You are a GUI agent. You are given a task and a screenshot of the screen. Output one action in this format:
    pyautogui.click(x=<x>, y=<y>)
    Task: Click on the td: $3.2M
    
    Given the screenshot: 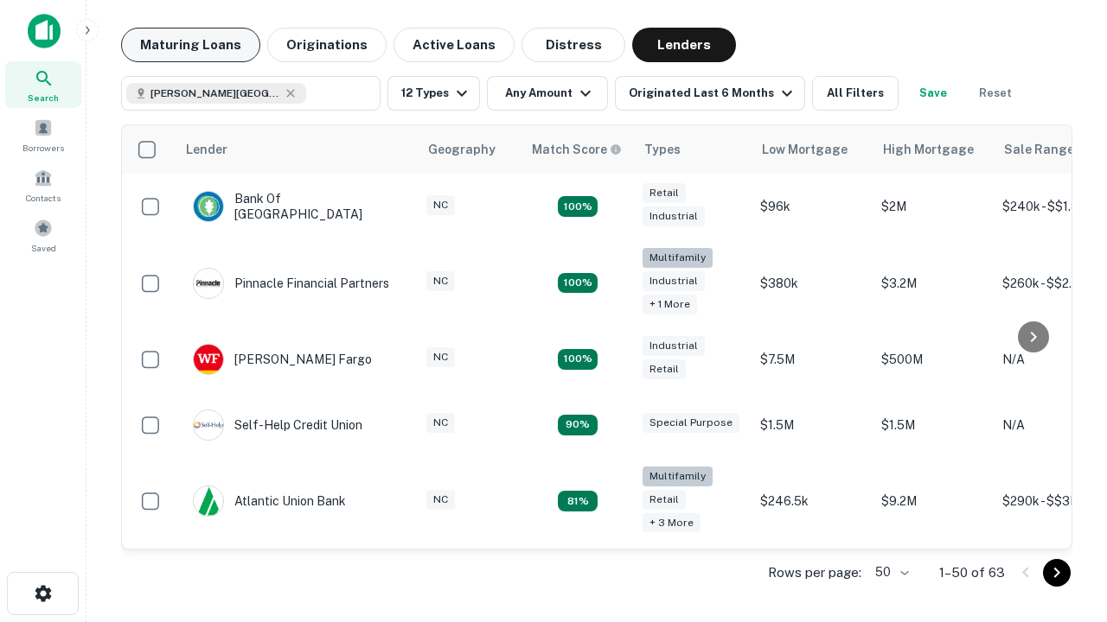 What is the action you would take?
    pyautogui.click(x=933, y=283)
    